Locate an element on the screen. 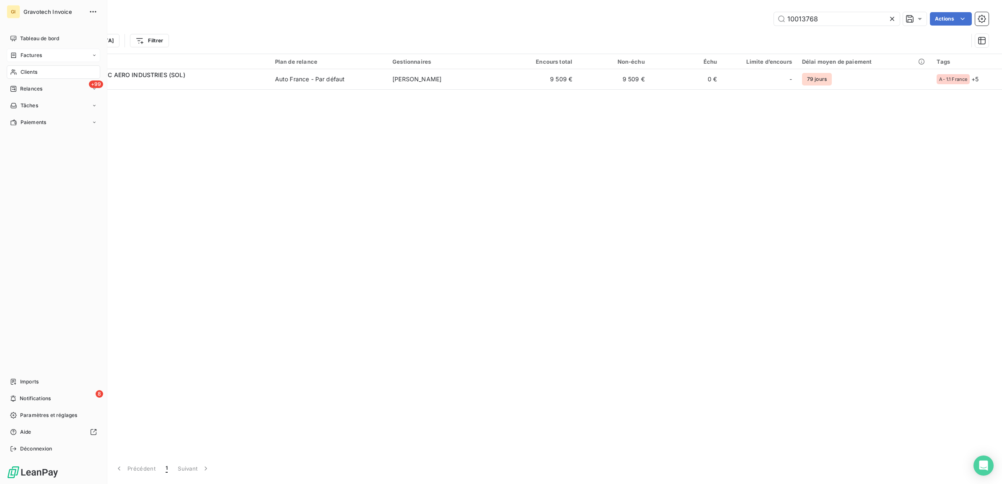  span: + 5 is located at coordinates (975, 79).